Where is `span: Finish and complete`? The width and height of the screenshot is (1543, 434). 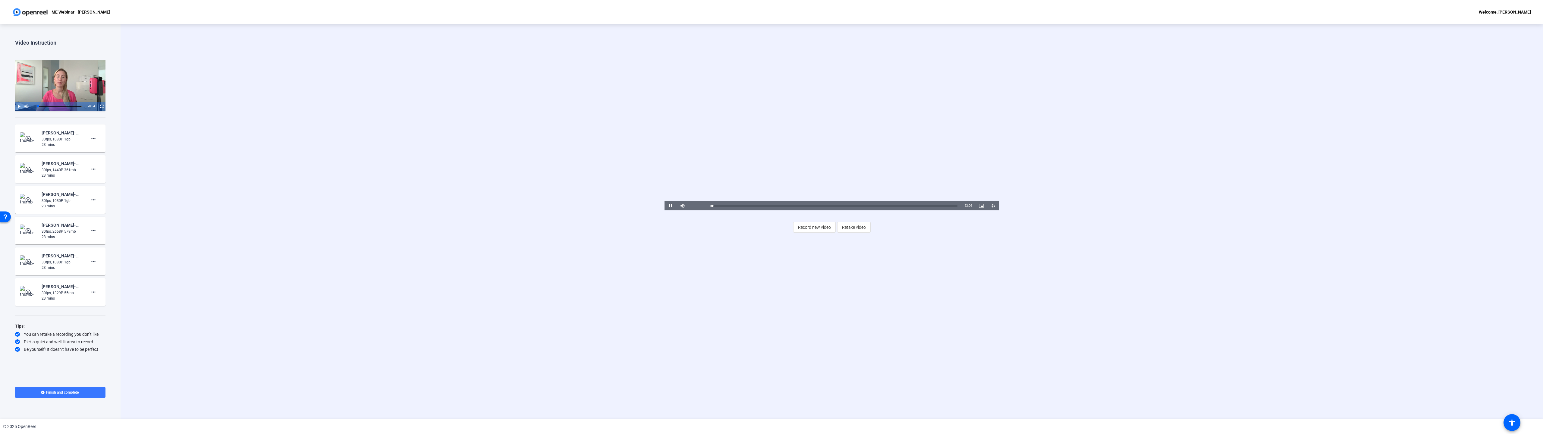 span: Finish and complete is located at coordinates (62, 393).